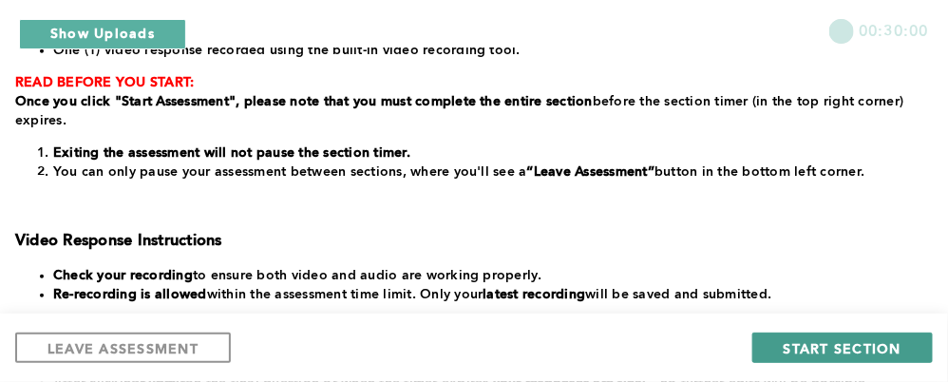 The width and height of the screenshot is (948, 382). I want to click on button: START SECTION, so click(842, 348).